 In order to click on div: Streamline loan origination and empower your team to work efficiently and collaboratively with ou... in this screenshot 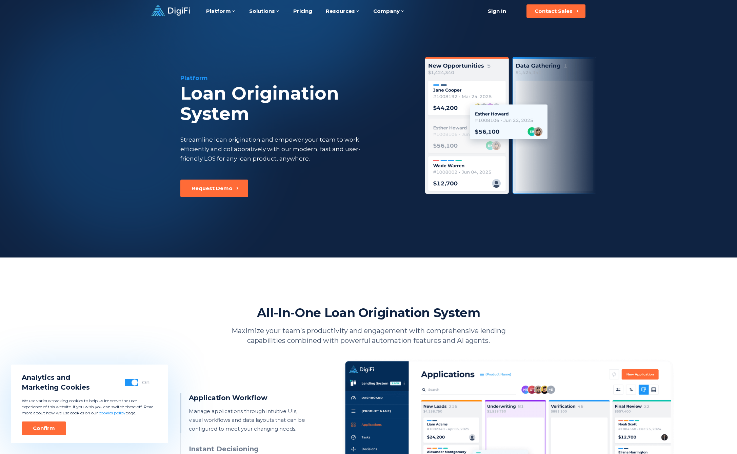, I will do `click(277, 149)`.